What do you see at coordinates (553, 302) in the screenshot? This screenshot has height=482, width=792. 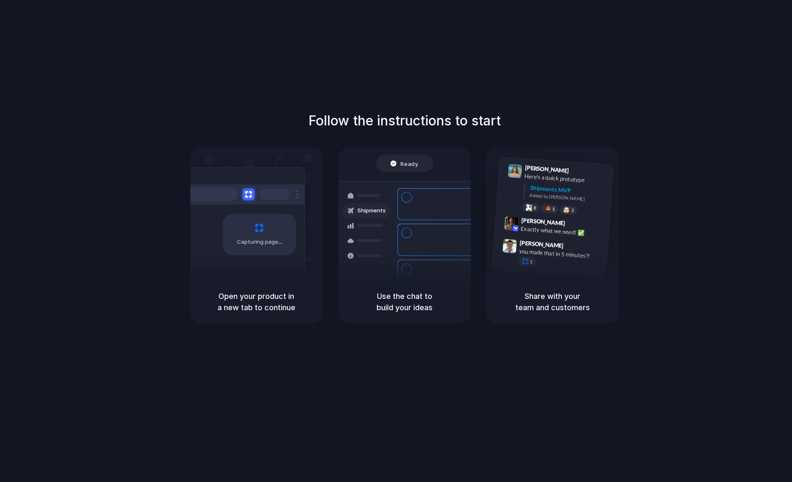 I see `h5: Share with your team and customers` at bounding box center [553, 302].